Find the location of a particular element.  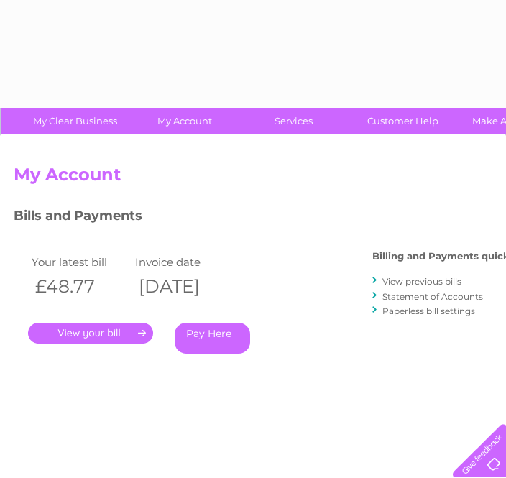

a: Customer Help is located at coordinates (402, 121).